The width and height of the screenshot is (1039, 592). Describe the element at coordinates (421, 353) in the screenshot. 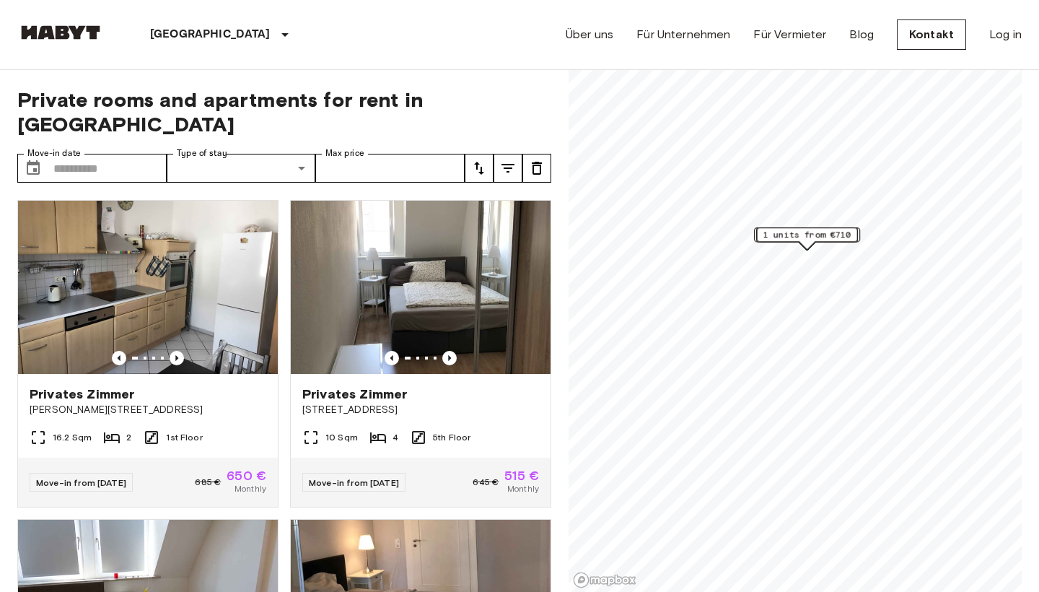

I see `a: Marketing picture of unit DE-04-029-005-03HFPrevious imagePrevious imagePrivates Zimmer[STREET_AD...` at that location.